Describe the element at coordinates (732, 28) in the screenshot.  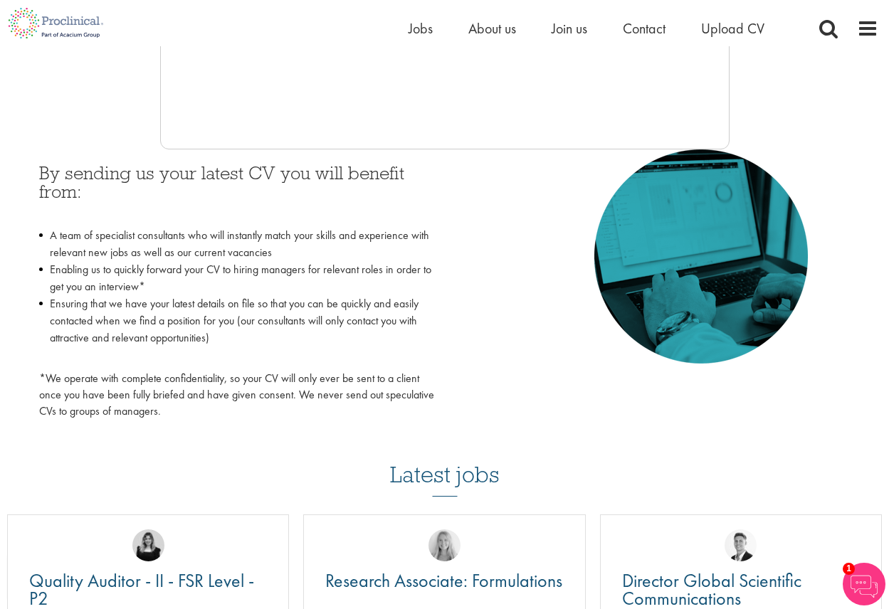
I see `span: Upload CV` at that location.